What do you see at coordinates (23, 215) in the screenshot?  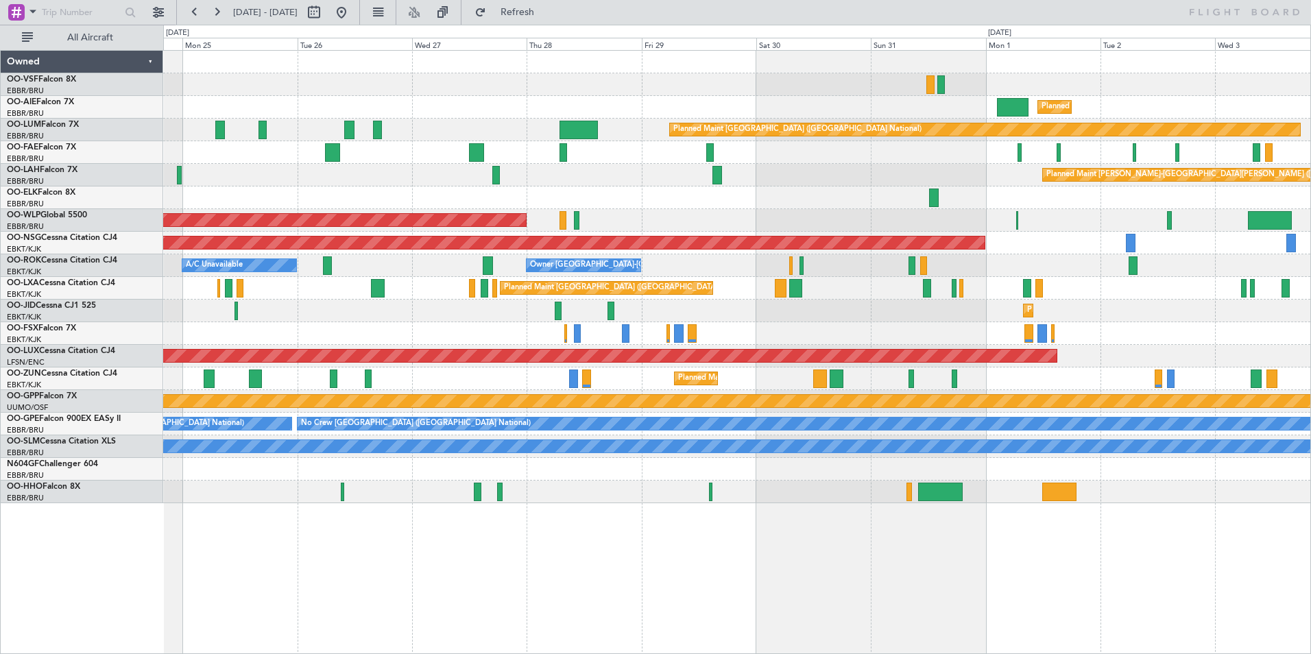 I see `span: OO-WLP` at bounding box center [23, 215].